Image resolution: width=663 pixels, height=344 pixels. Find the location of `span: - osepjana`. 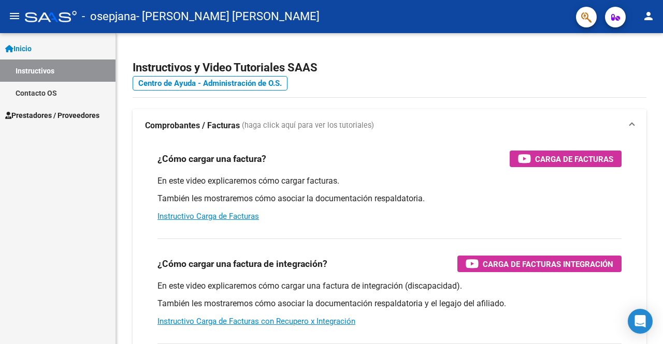

span: - osepjana is located at coordinates (109, 17).